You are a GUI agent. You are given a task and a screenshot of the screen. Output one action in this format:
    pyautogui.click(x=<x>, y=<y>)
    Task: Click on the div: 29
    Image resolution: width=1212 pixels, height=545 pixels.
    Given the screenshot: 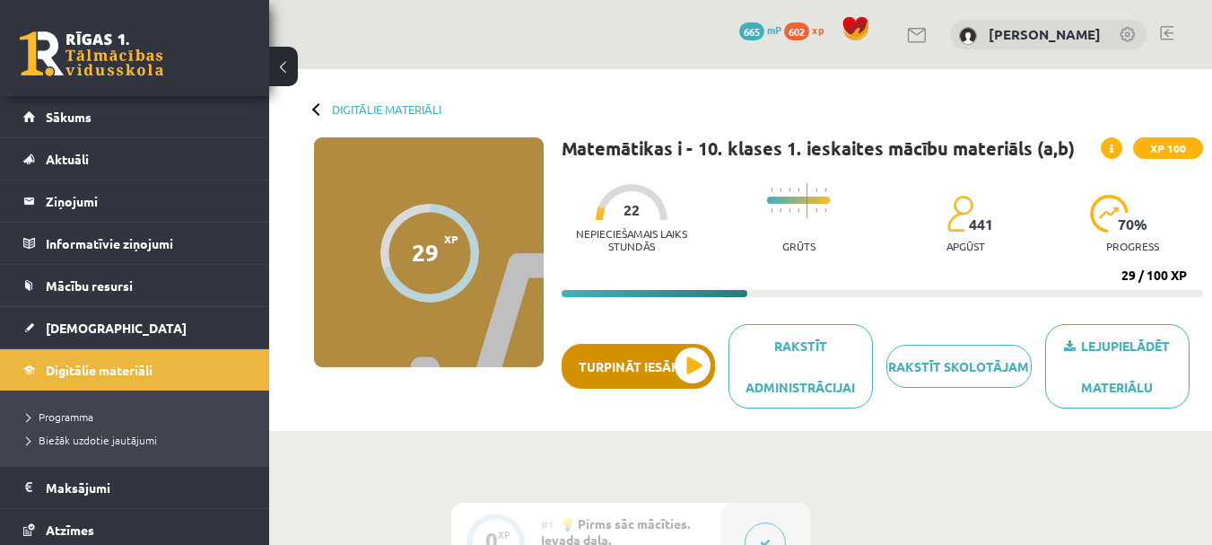 What is the action you would take?
    pyautogui.click(x=425, y=252)
    